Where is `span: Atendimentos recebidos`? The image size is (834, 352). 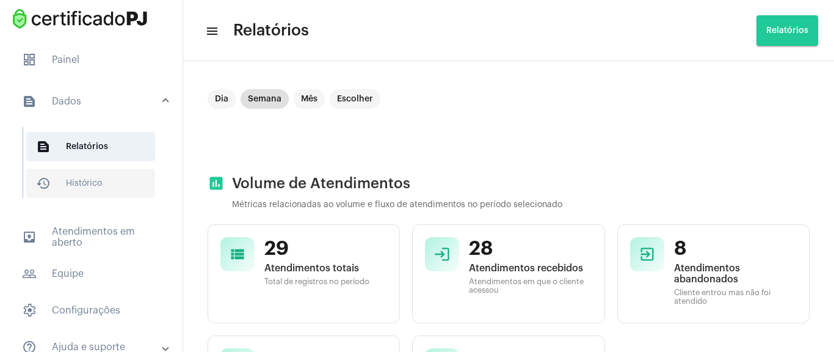
span: Atendimentos recebidos is located at coordinates (530, 268).